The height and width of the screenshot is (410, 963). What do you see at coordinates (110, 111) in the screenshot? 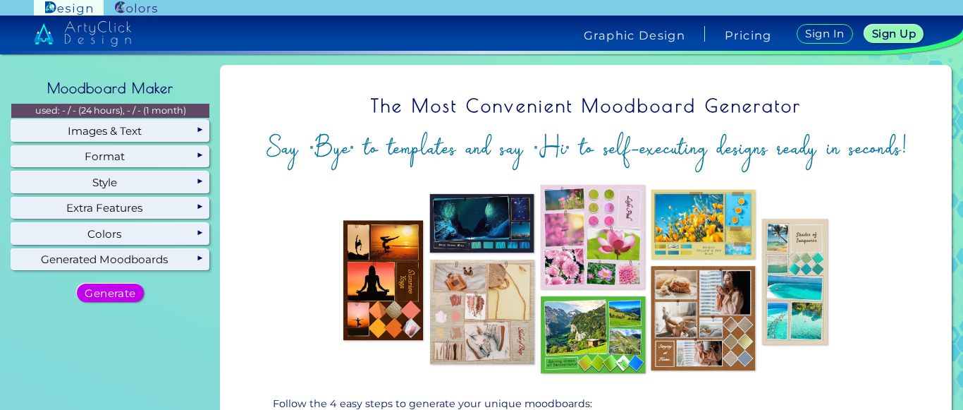
I see `p: used: - / - (24 hours), - / - (1 month)` at bounding box center [110, 111].